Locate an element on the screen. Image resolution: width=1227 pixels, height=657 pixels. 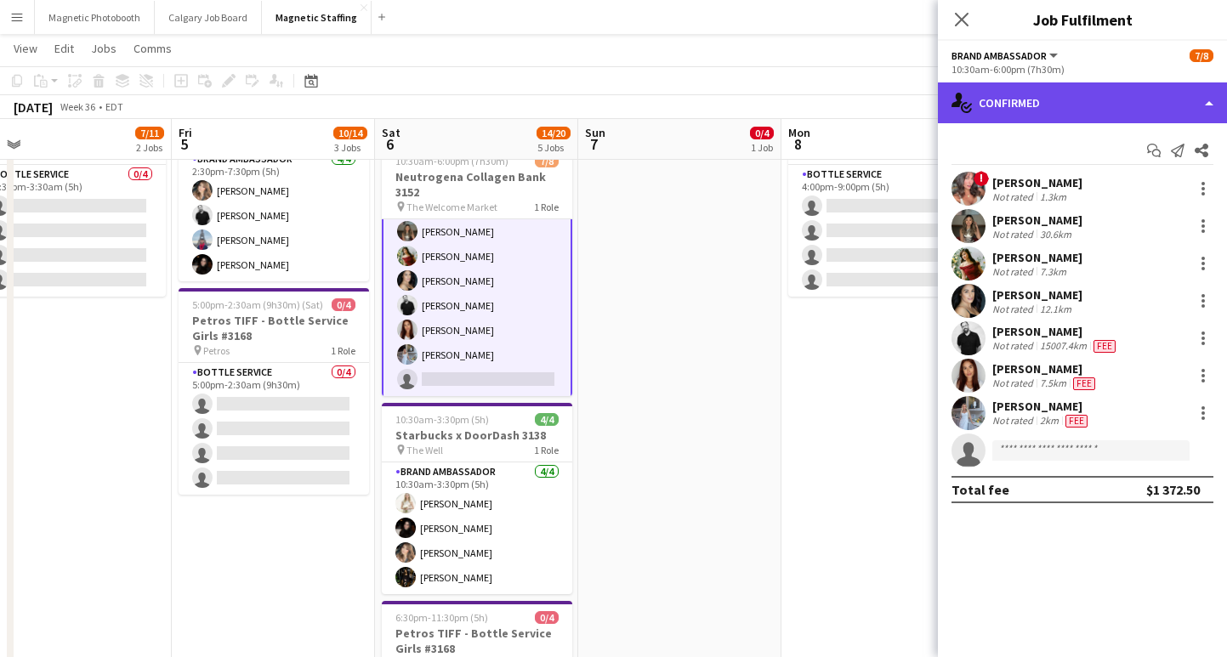
app-job-card: 5:00pm-2:30am (9h30m) (Sat)0/4Petros TIFF - Bottle Service Girls #3168 Petros1 RoleBottle Service... is located at coordinates (274, 391).